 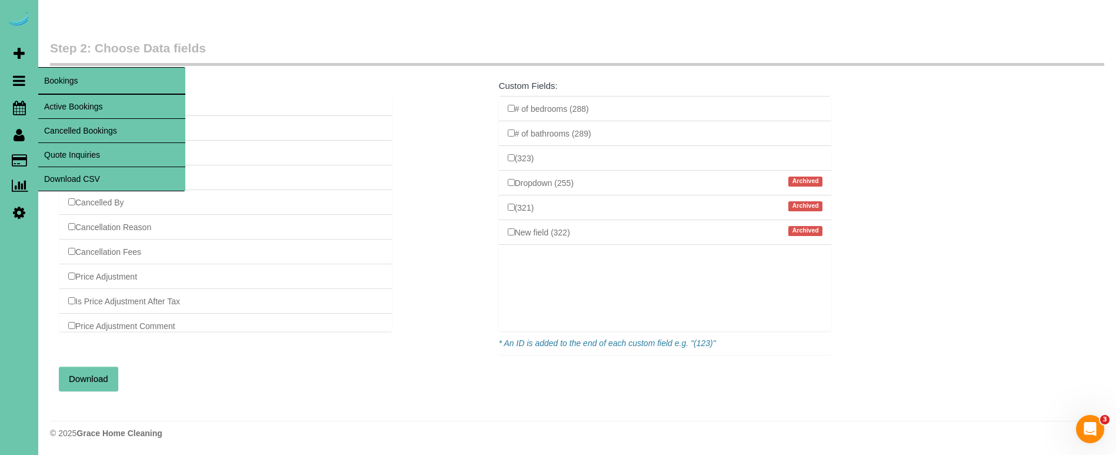 What do you see at coordinates (19, 20) in the screenshot?
I see `a: Automaid Logo` at bounding box center [19, 20].